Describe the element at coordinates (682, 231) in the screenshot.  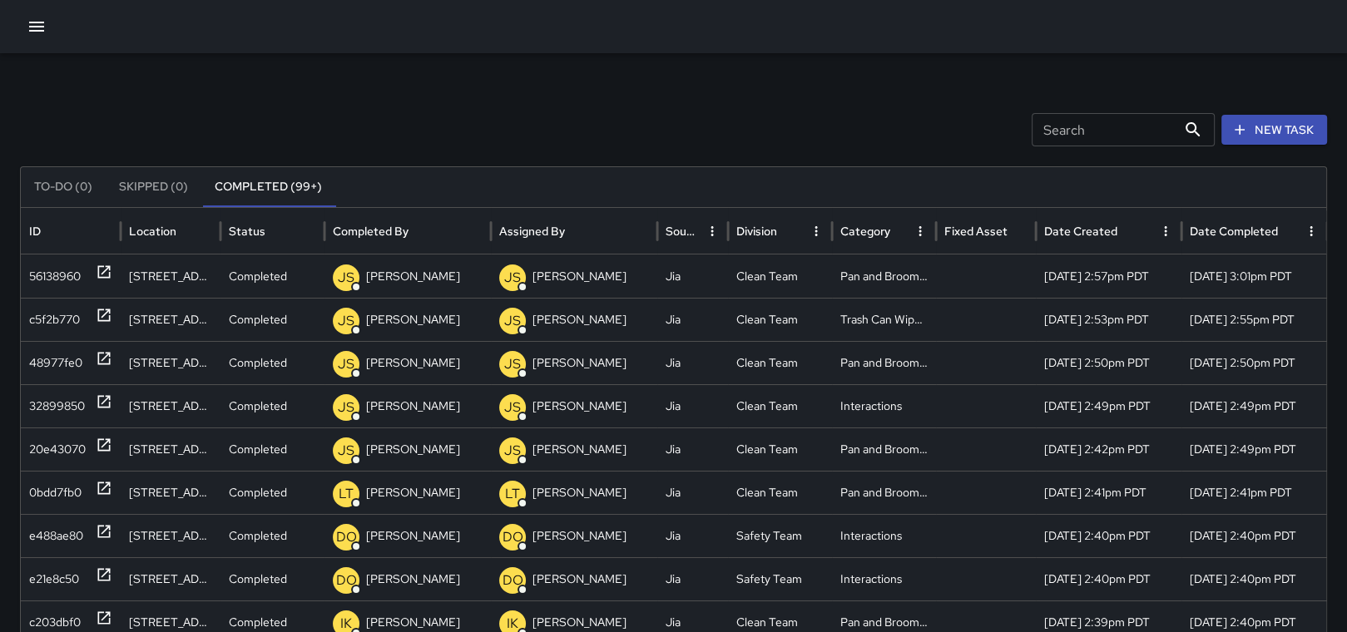
I see `div: Source` at that location.